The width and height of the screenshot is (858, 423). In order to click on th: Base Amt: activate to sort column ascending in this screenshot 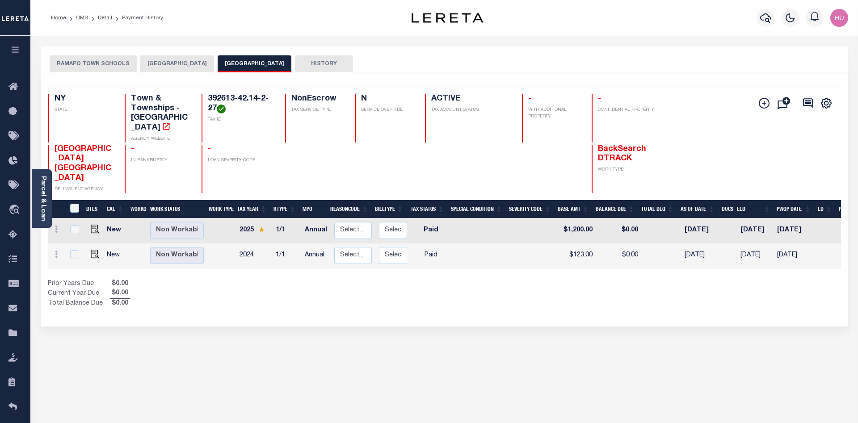, I will do `click(573, 209)`.